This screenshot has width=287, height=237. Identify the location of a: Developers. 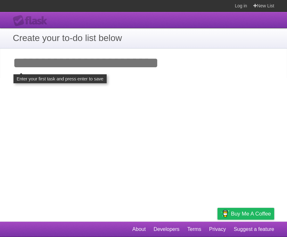
(166, 229).